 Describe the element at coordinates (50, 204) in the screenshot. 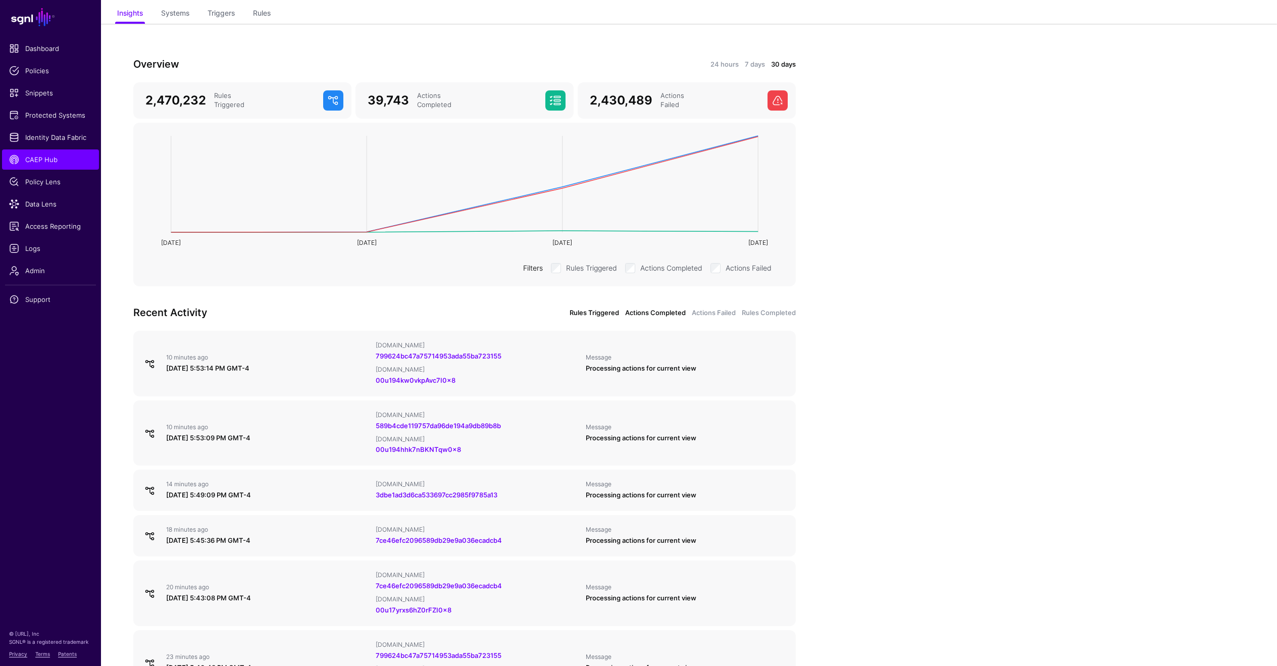

I see `span: Data Lens` at that location.